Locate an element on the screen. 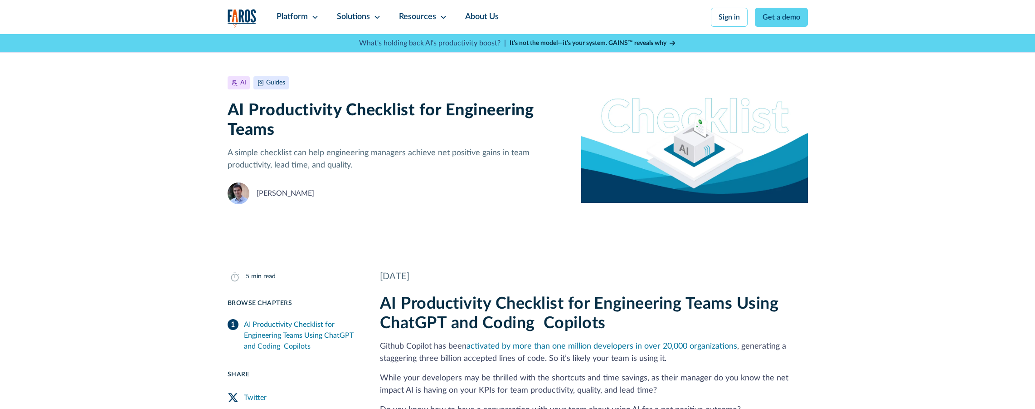 This screenshot has height=409, width=1035. a: activated by more than one million developers in over 20,000 organizations is located at coordinates (602, 346).